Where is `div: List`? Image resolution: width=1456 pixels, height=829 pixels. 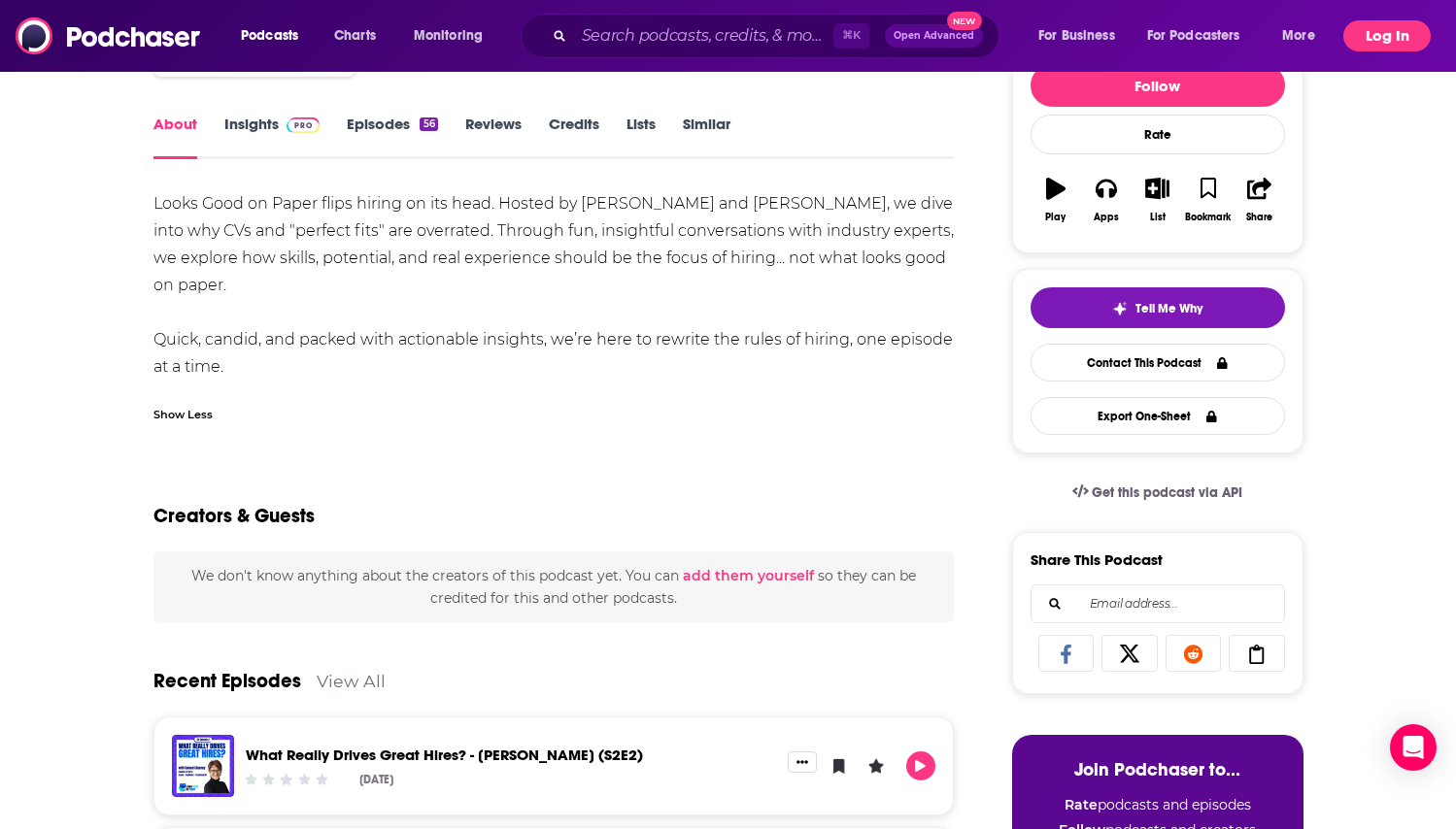
div: List is located at coordinates (1158, 217).